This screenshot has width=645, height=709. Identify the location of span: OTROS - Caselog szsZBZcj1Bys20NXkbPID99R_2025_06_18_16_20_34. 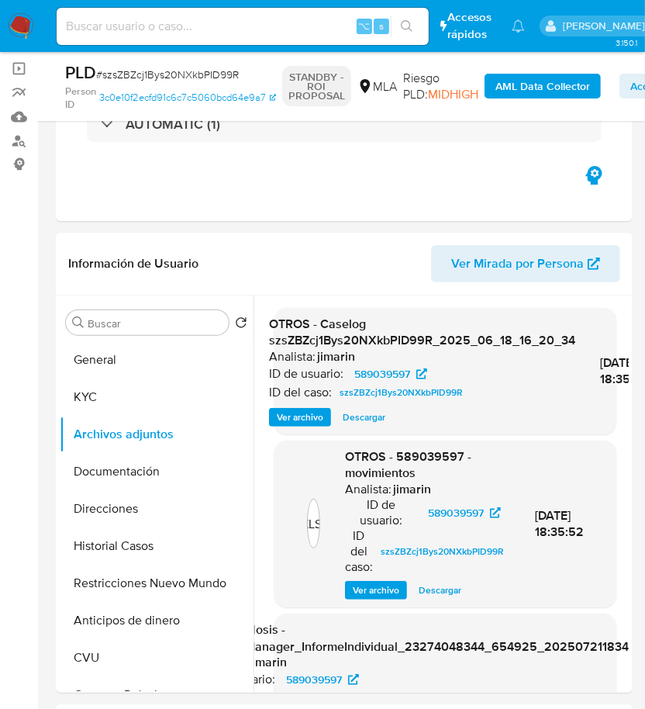
(422, 332).